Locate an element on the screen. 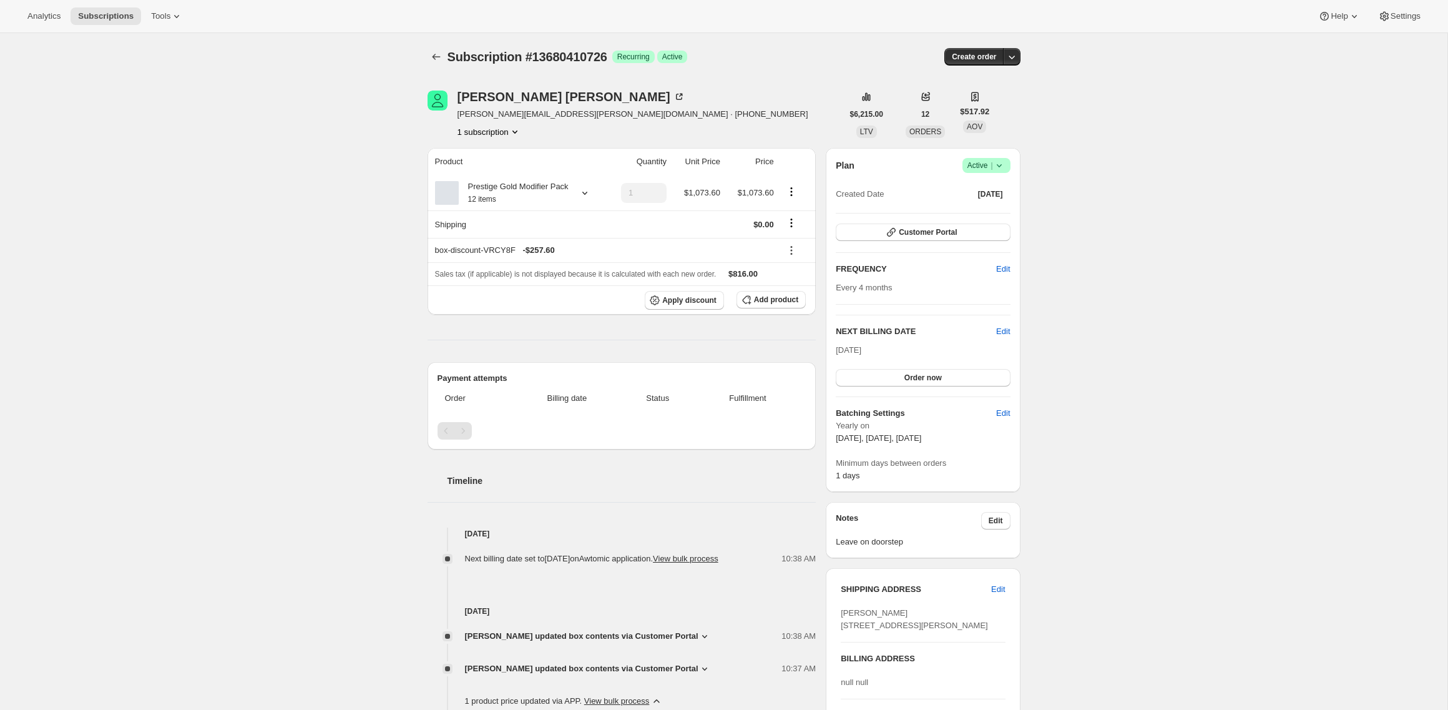 This screenshot has width=1448, height=710. button: Apply discount is located at coordinates (684, 300).